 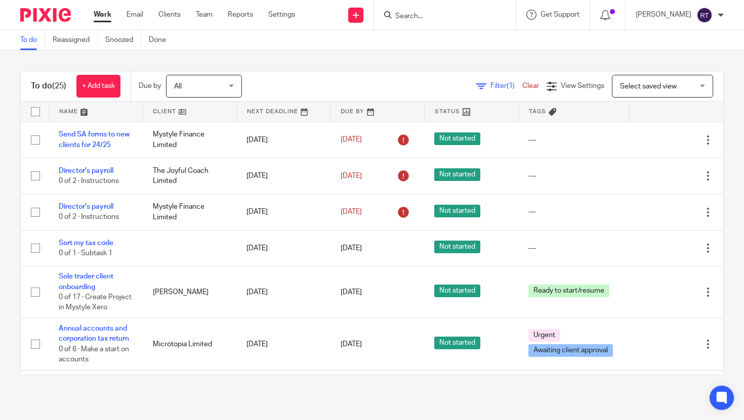 I want to click on span: Ready to start/resume, so click(x=569, y=291).